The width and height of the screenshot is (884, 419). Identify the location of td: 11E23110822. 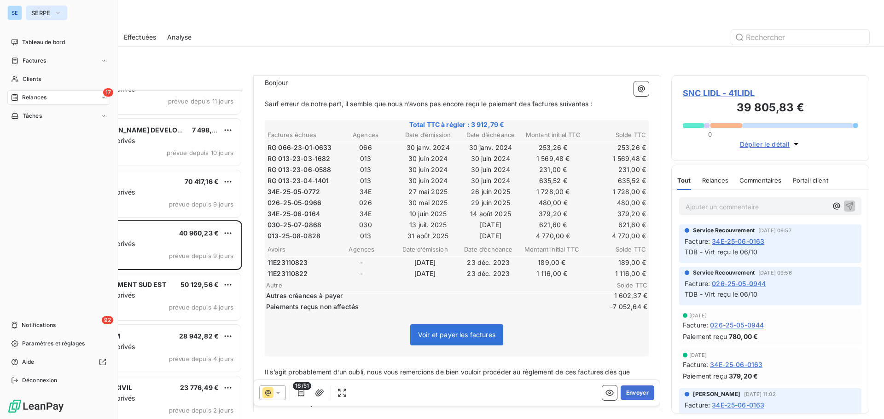
(298, 274).